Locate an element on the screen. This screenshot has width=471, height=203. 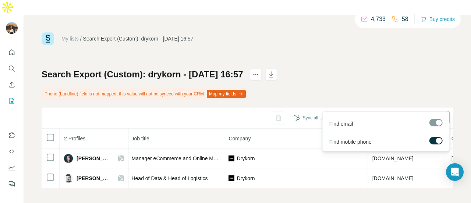
a: My lists is located at coordinates (70, 39).